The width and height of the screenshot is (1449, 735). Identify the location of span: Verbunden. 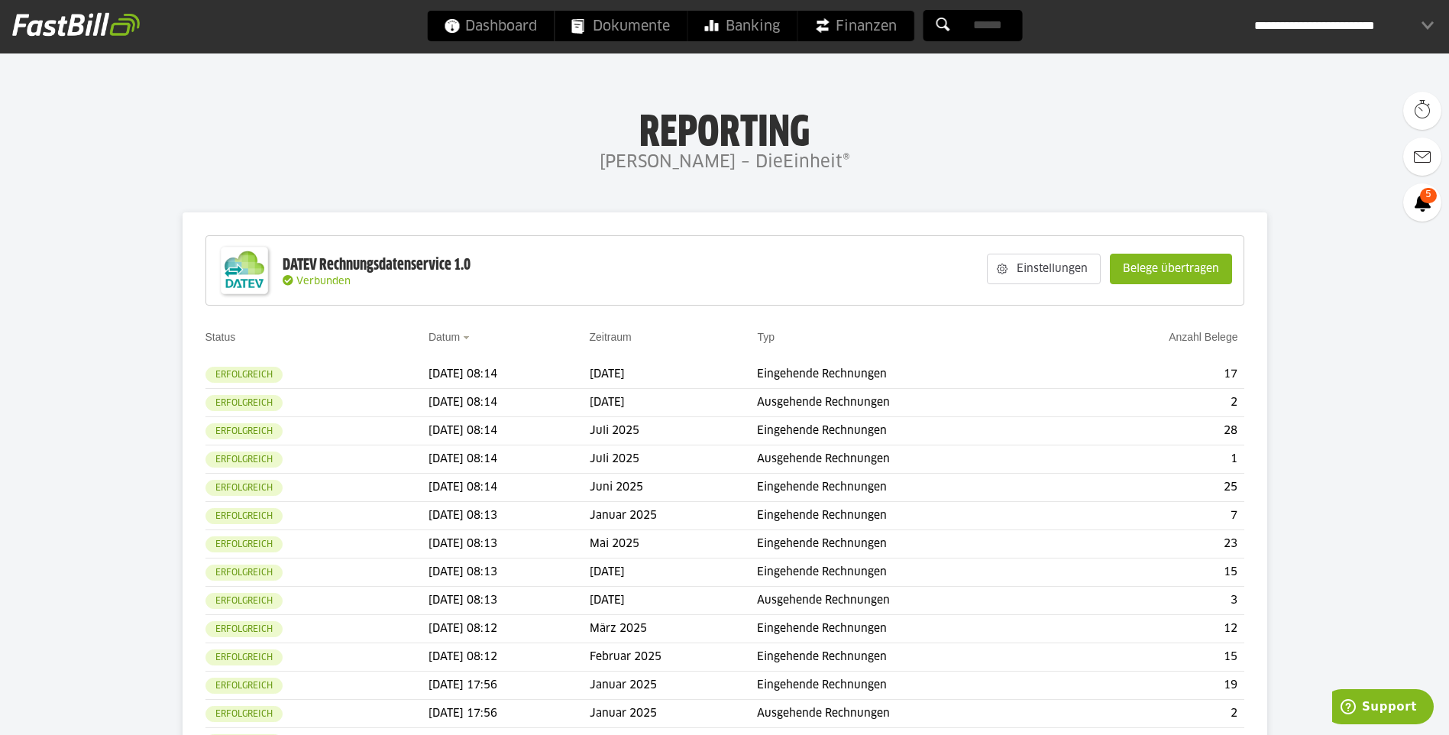
(323, 281).